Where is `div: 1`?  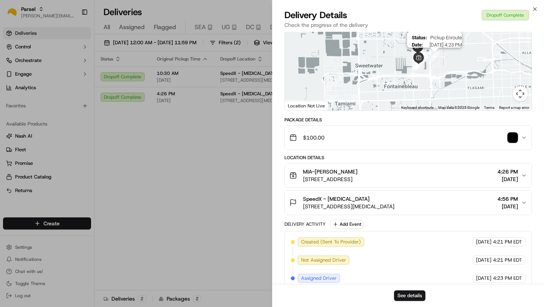
div: 1 is located at coordinates (434, 57).